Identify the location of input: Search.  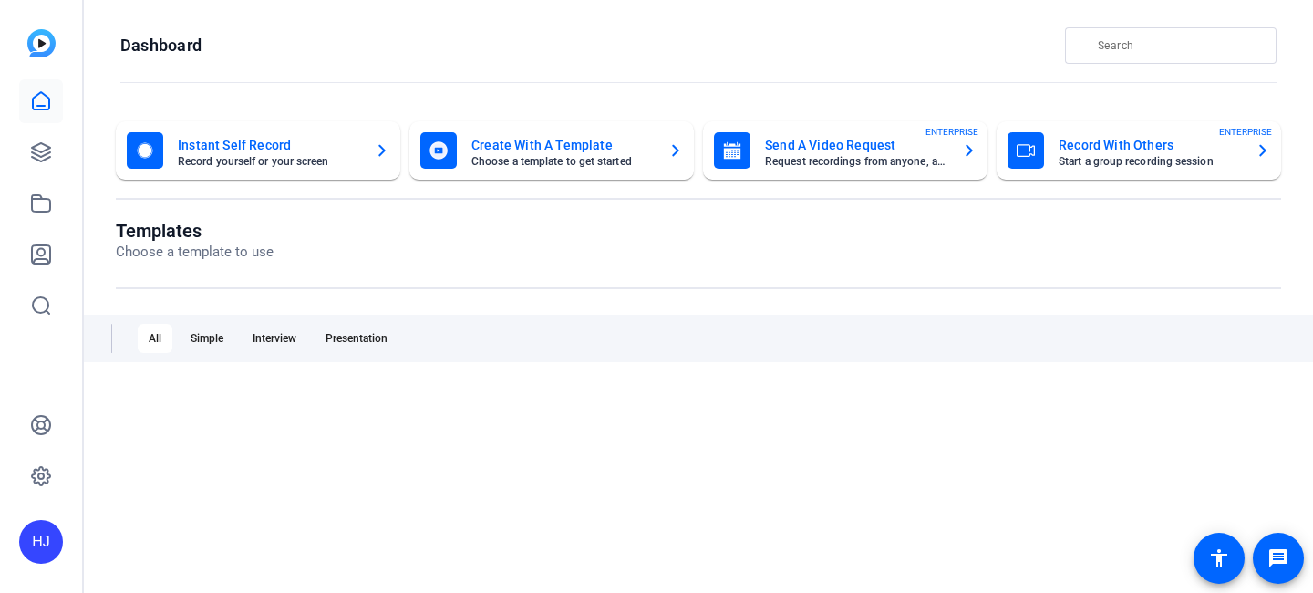
(1180, 46).